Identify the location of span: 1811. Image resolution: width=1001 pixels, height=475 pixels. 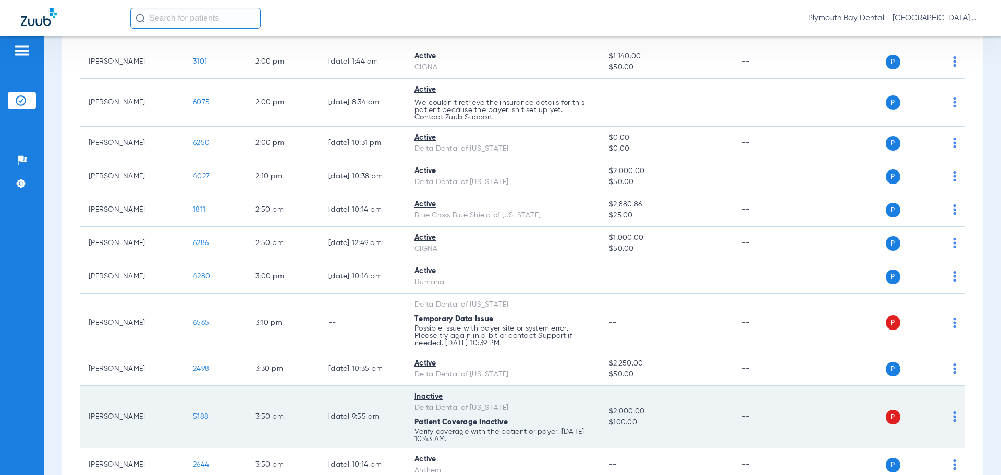
(199, 210).